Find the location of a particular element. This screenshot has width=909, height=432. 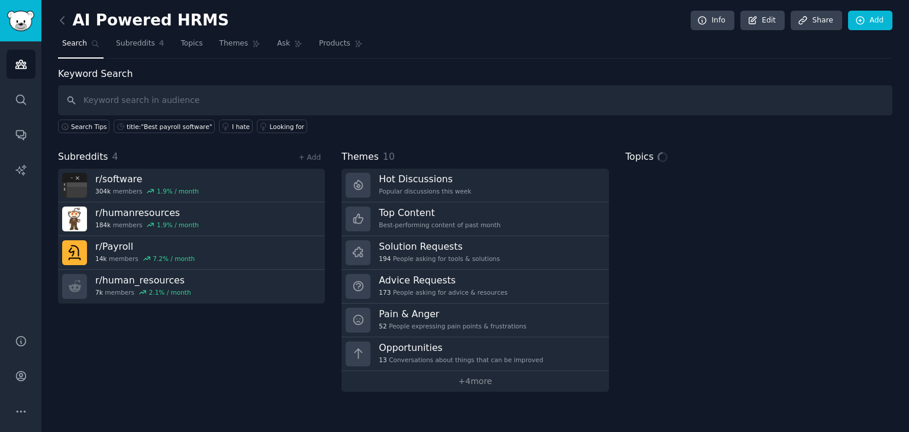

span: Ask is located at coordinates (284, 44).